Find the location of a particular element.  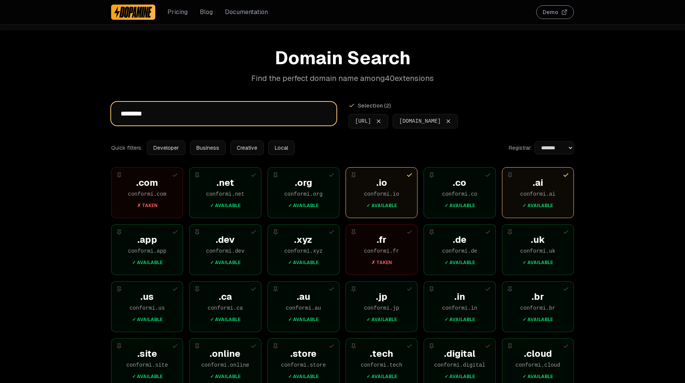

div: . us is located at coordinates (147, 297).